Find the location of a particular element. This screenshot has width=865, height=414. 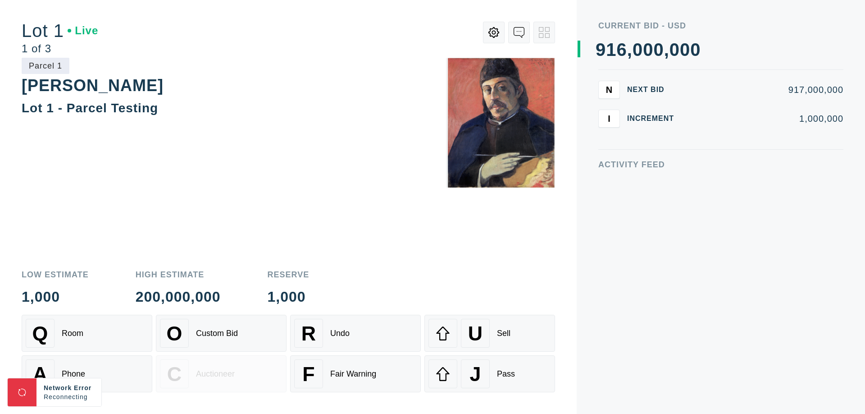

button: CAuctioneer is located at coordinates (221, 373).